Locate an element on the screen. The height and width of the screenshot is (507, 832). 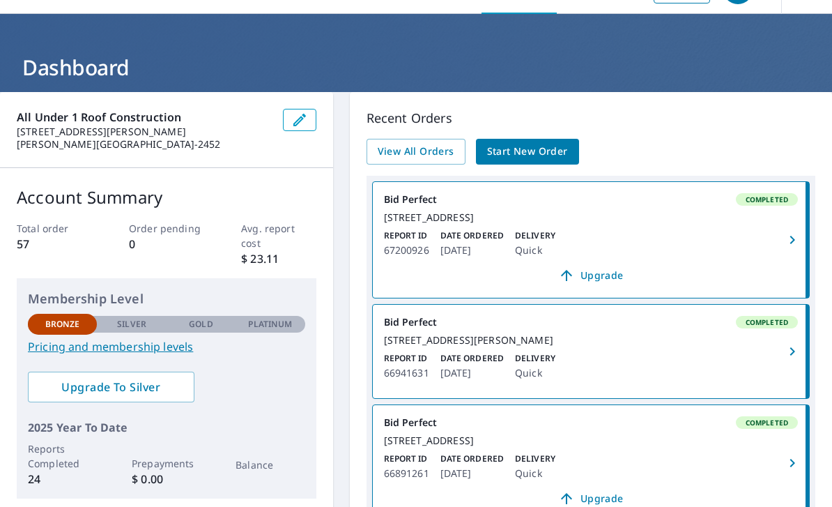
p: $ 0.00 is located at coordinates (166, 479).